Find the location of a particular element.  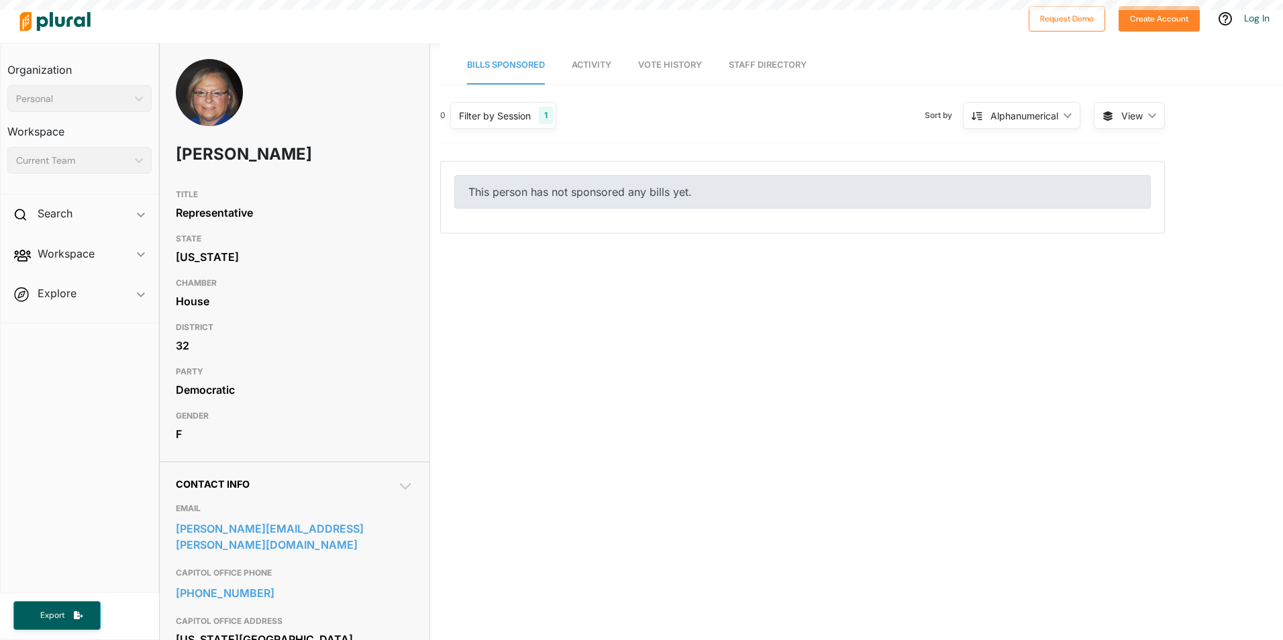

a: Bills Sponsored is located at coordinates (506, 65).